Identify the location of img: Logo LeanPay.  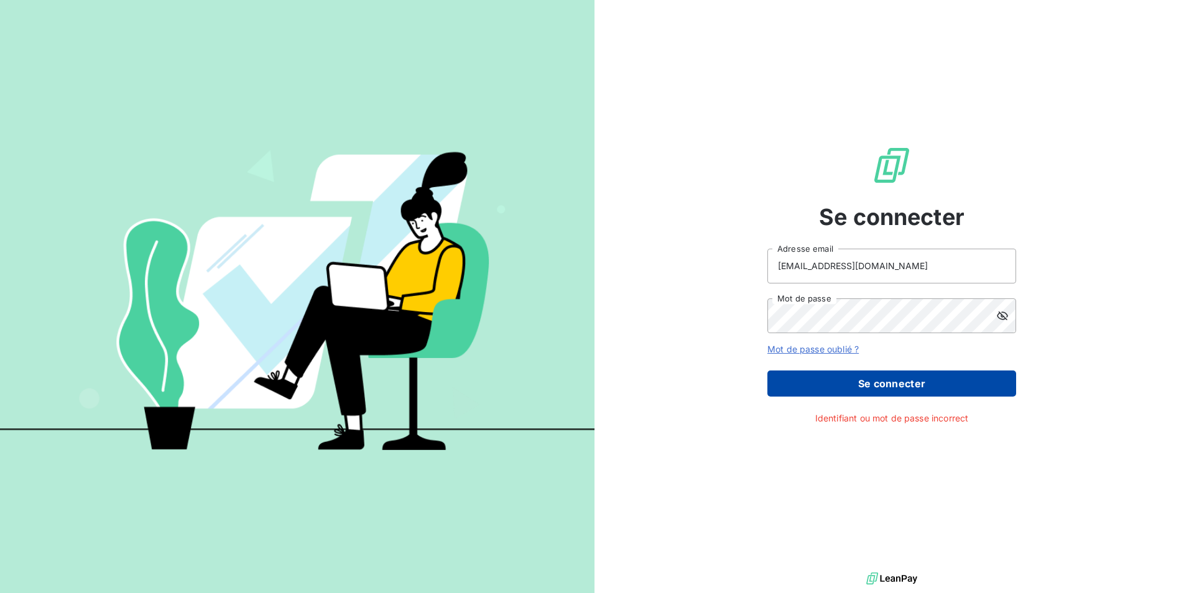
(891, 165).